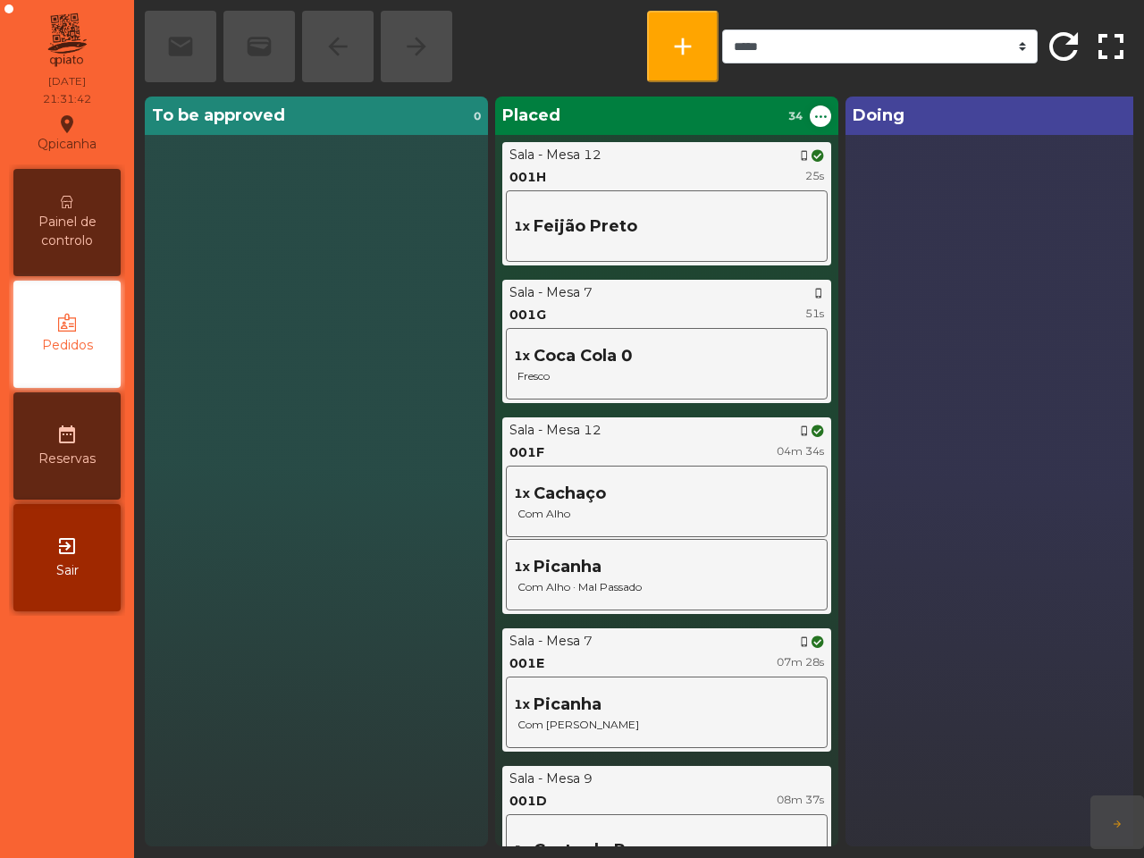  Describe the element at coordinates (1118, 824) in the screenshot. I see `span: arrow_forward` at that location.